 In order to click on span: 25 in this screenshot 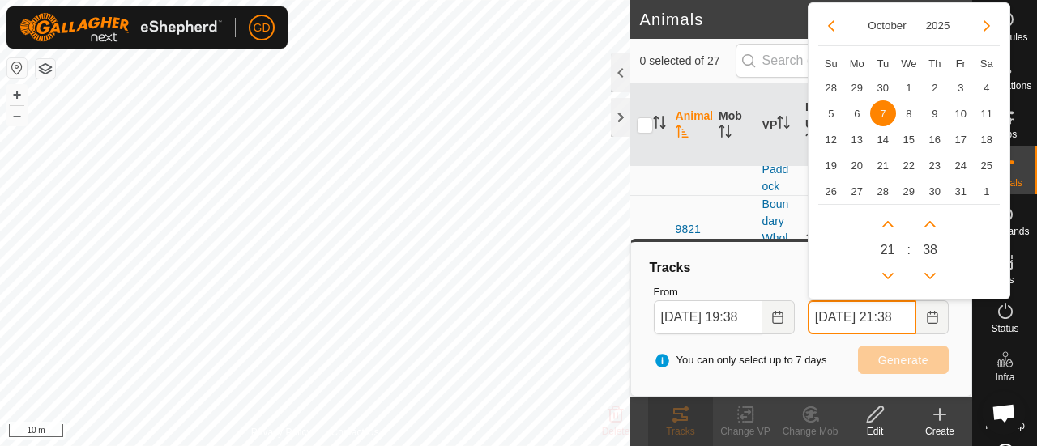, I will do `click(986, 165)`.